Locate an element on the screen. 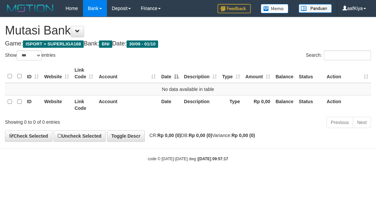 The height and width of the screenshot is (207, 376). th: Account: activate to sort column ascending is located at coordinates (127, 73).